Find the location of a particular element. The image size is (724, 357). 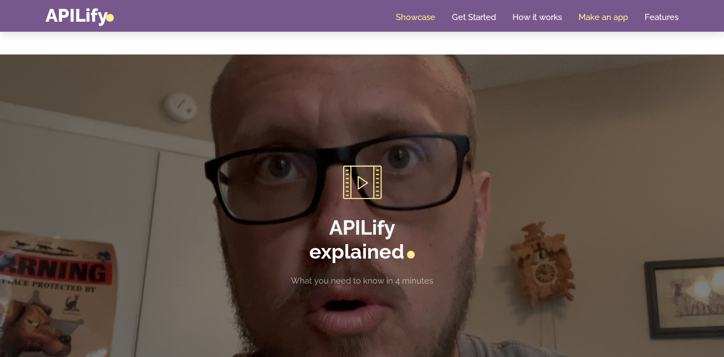

h2: APILify explained is located at coordinates (362, 239).